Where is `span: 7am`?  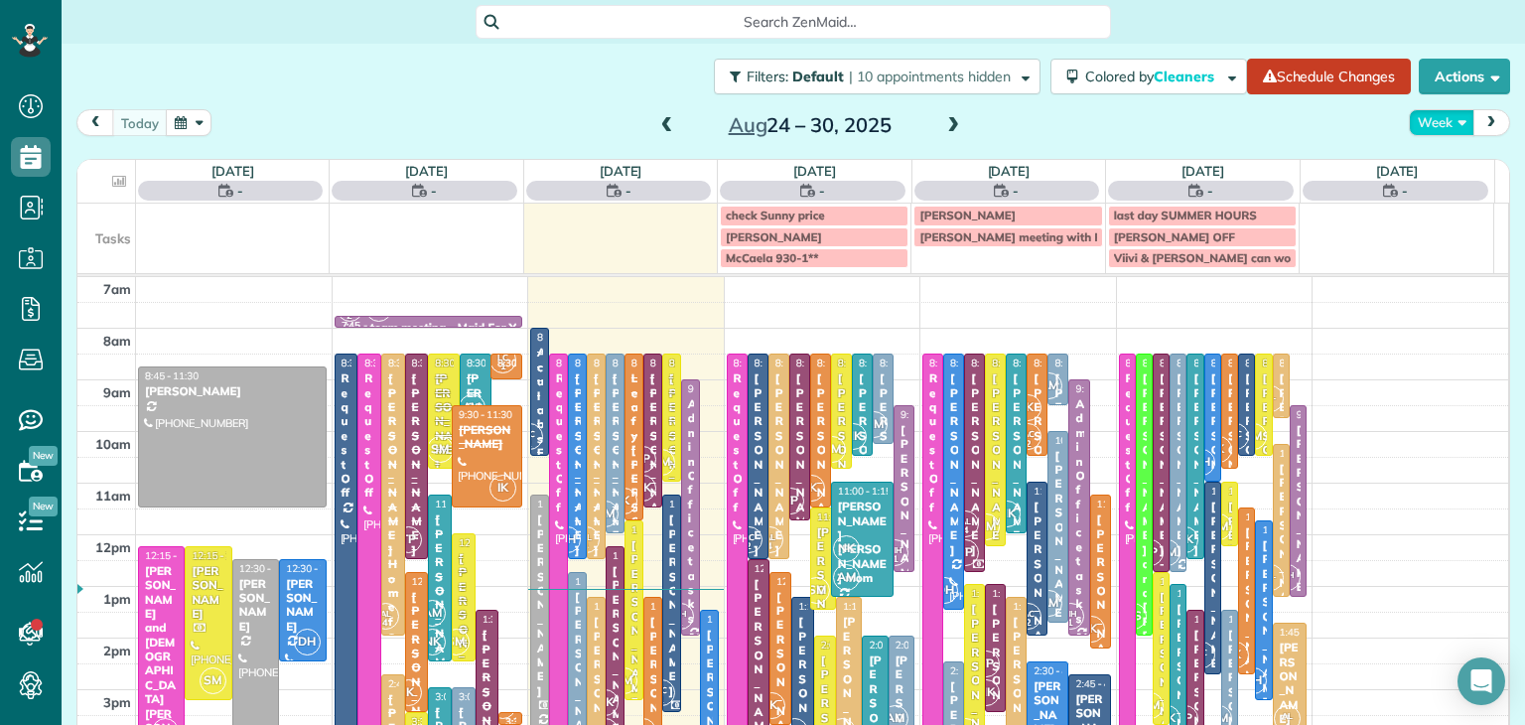 span: 7am is located at coordinates (117, 289).